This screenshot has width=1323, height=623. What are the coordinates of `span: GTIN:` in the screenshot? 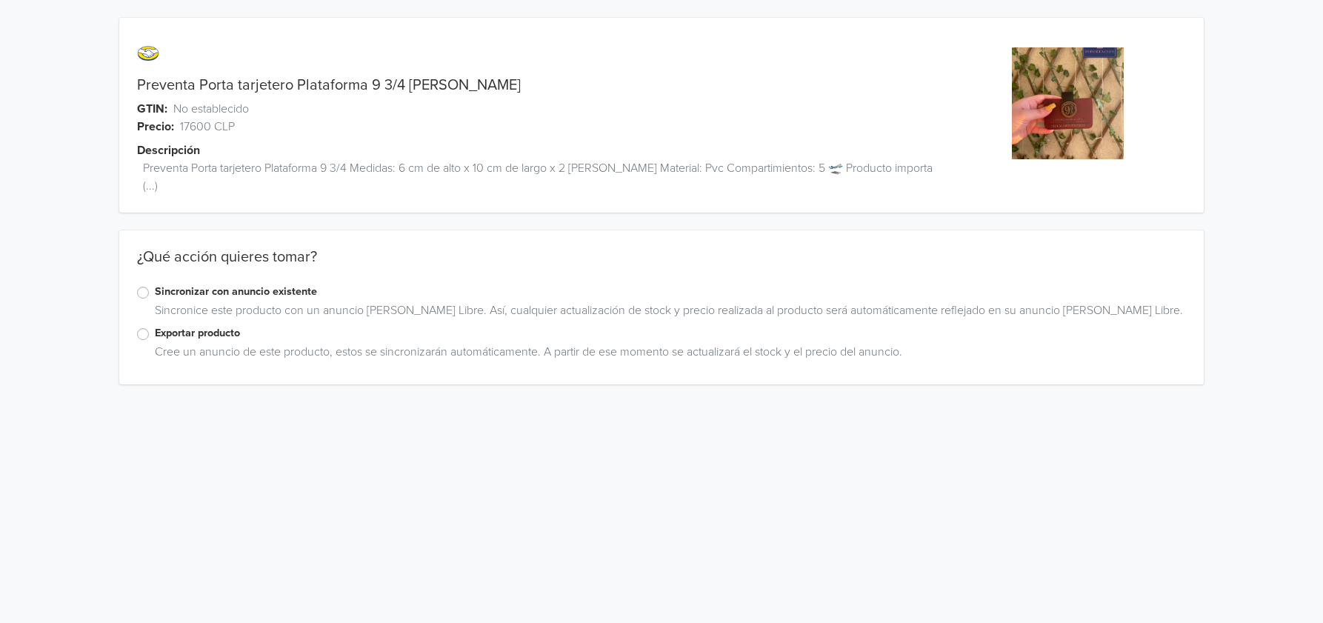 It's located at (152, 109).